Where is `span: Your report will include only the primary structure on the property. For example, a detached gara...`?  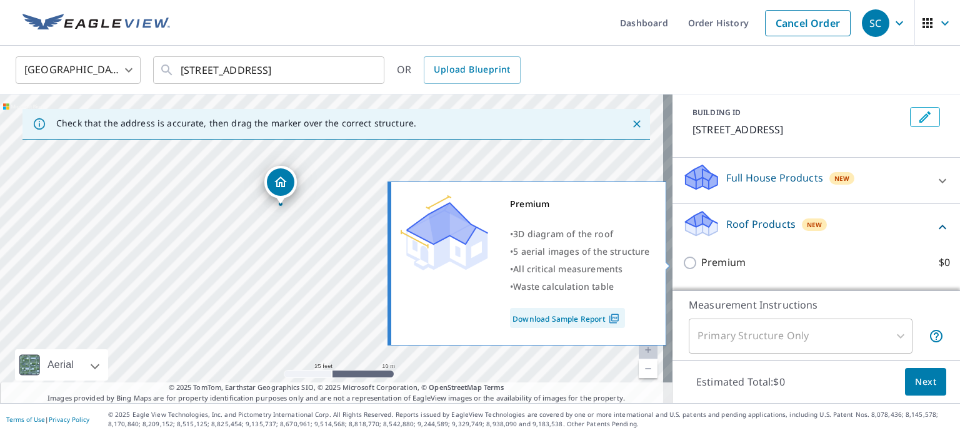 span: Your report will include only the primary structure on the property. For example, a detached gara... is located at coordinates (937, 336).